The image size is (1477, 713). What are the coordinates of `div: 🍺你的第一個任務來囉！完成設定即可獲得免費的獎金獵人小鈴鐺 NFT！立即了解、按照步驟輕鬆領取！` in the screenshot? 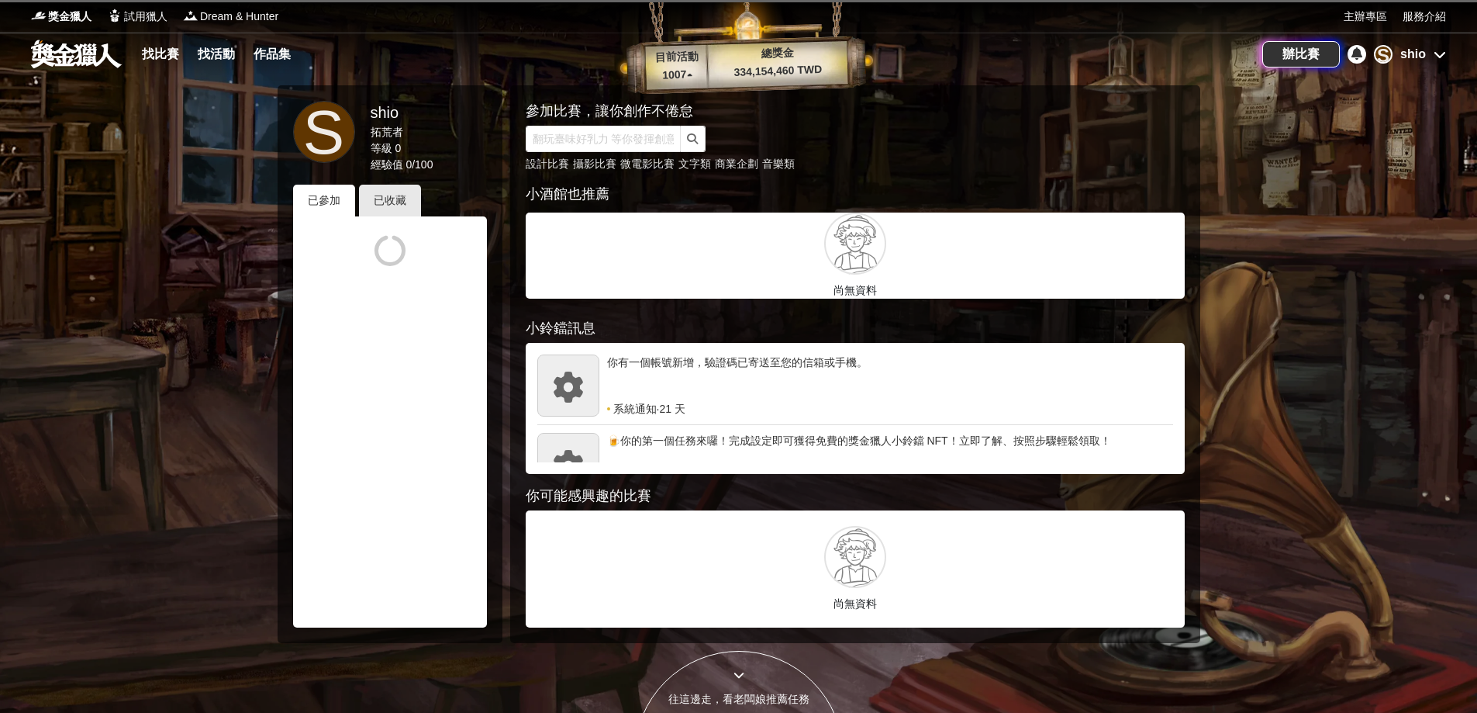 It's located at (890, 456).